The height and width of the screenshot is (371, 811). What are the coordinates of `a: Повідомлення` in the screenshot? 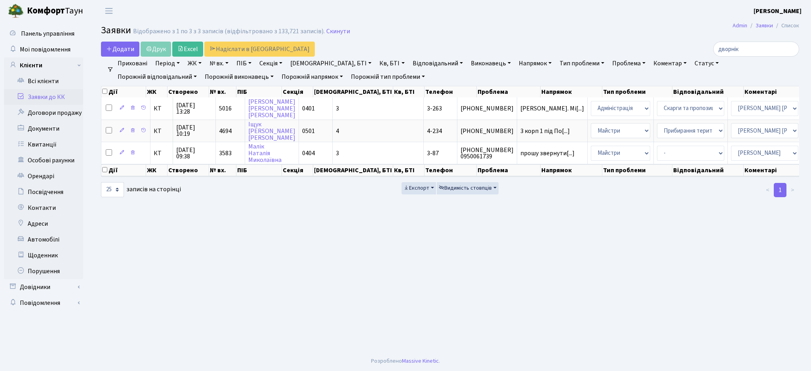 It's located at (44, 303).